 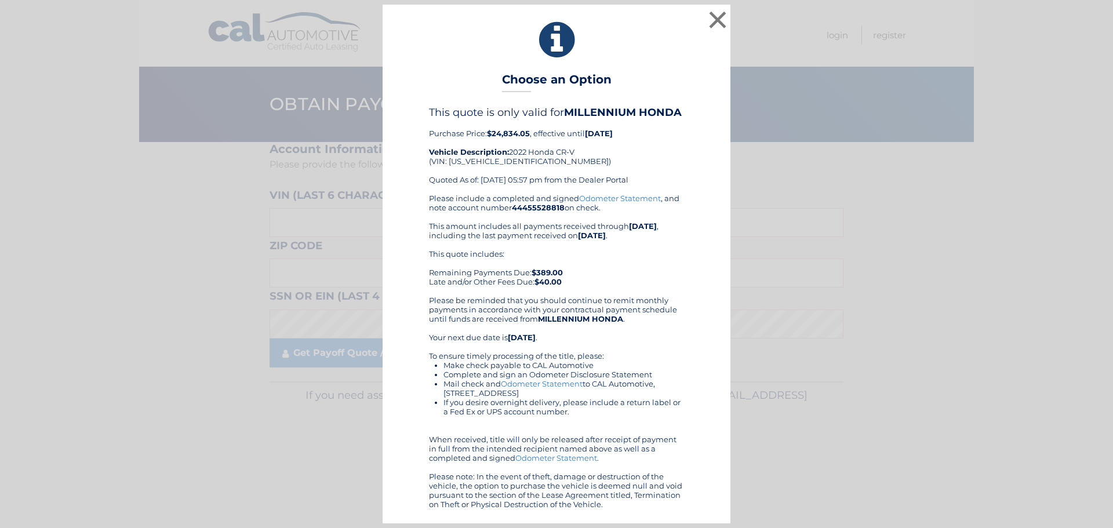 I want to click on b: $389.00, so click(x=547, y=272).